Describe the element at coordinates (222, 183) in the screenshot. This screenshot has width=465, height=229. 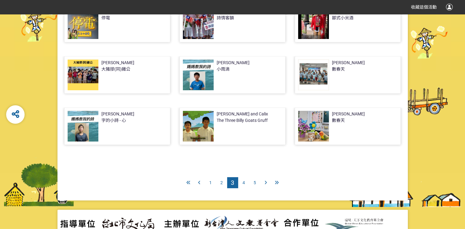
I see `span: 2` at that location.